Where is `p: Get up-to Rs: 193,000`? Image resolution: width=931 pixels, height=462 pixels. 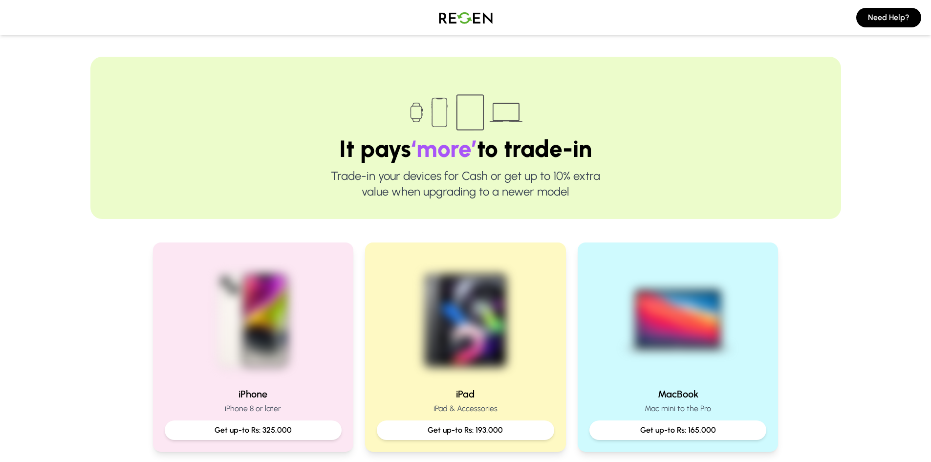
p: Get up-to Rs: 193,000 is located at coordinates (465, 430).